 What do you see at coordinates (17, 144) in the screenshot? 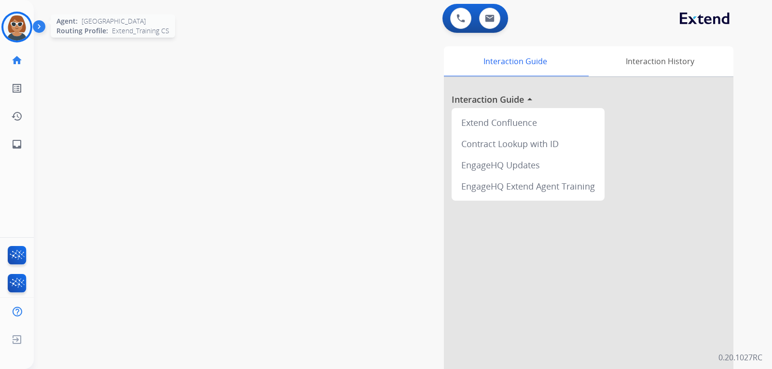
I see `mat-icon: inbox` at bounding box center [17, 144].